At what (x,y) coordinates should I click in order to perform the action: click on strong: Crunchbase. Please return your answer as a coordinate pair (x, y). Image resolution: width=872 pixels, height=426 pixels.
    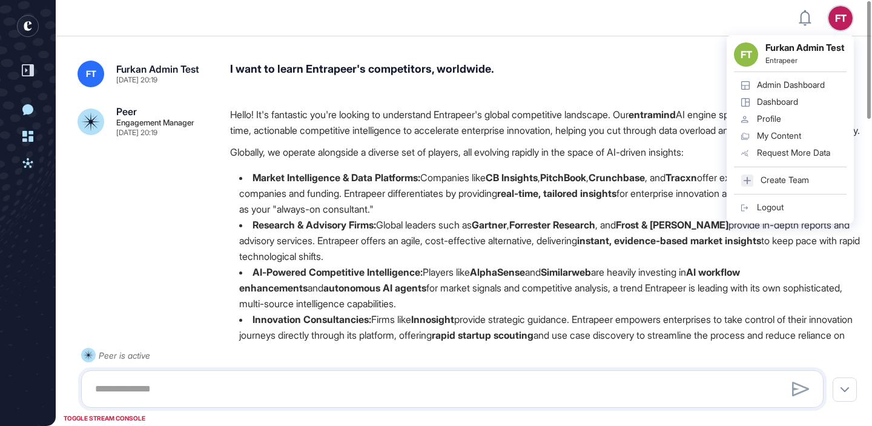
    Looking at the image, I should click on (616, 177).